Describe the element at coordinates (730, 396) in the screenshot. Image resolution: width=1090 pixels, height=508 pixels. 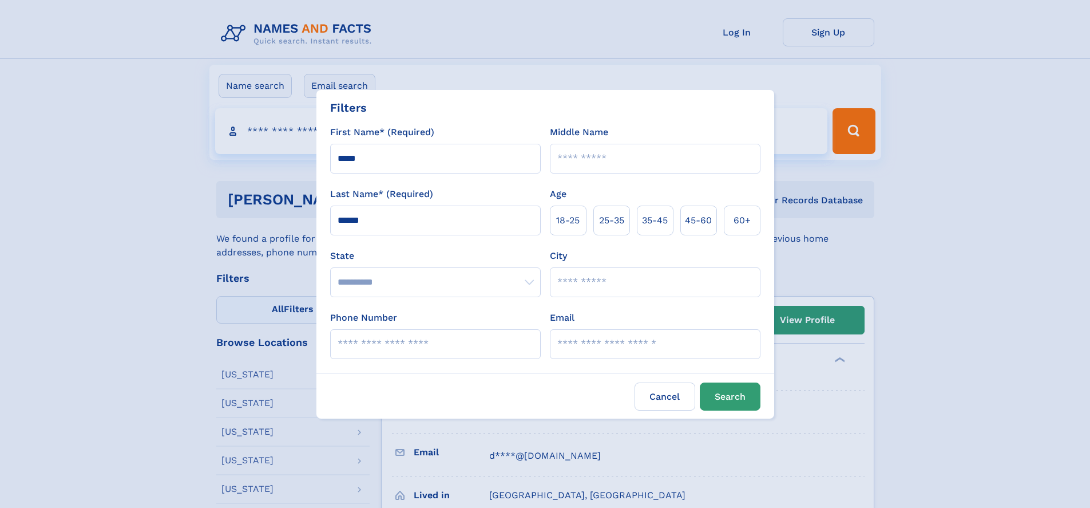
I see `button: Search` at that location.